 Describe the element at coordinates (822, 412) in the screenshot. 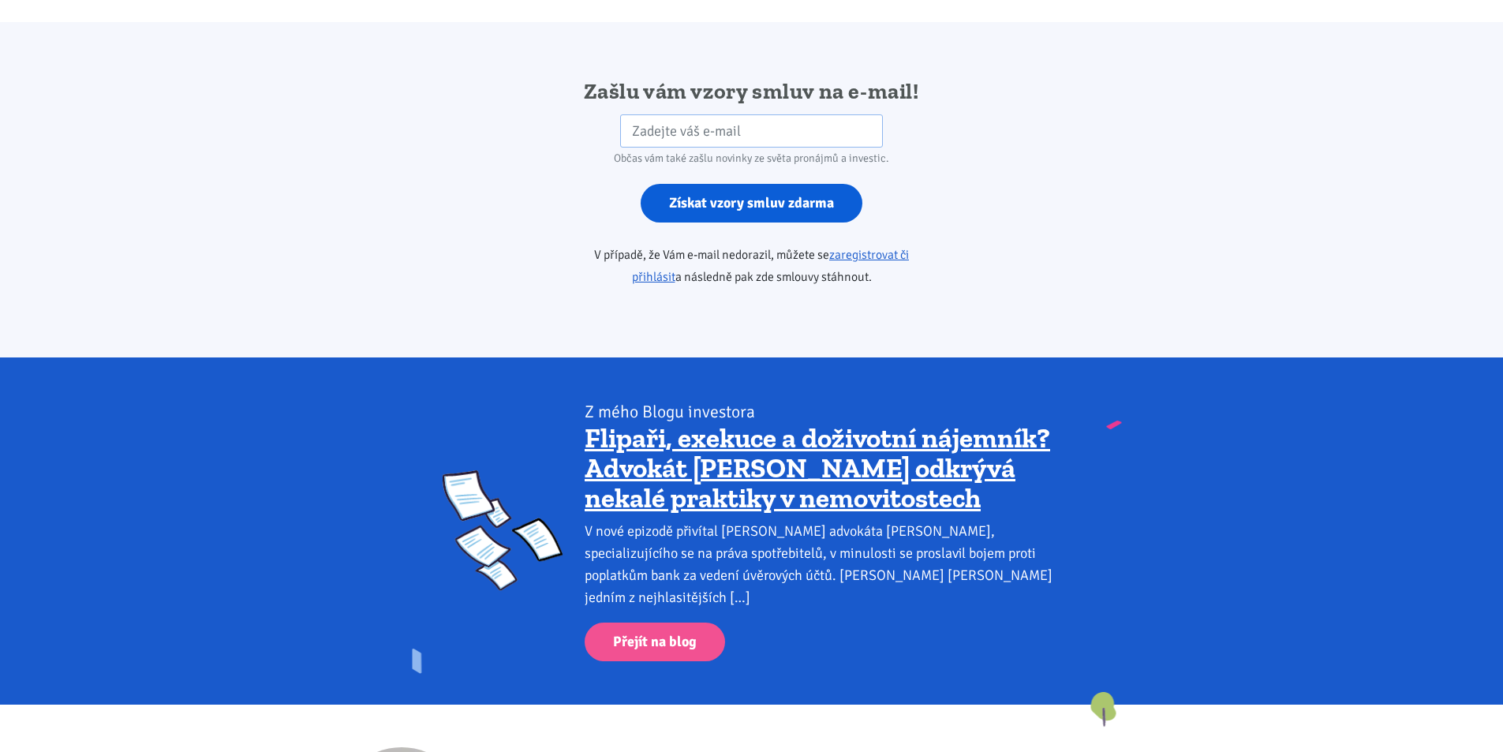

I see `div: Z mého Blogu investora` at that location.